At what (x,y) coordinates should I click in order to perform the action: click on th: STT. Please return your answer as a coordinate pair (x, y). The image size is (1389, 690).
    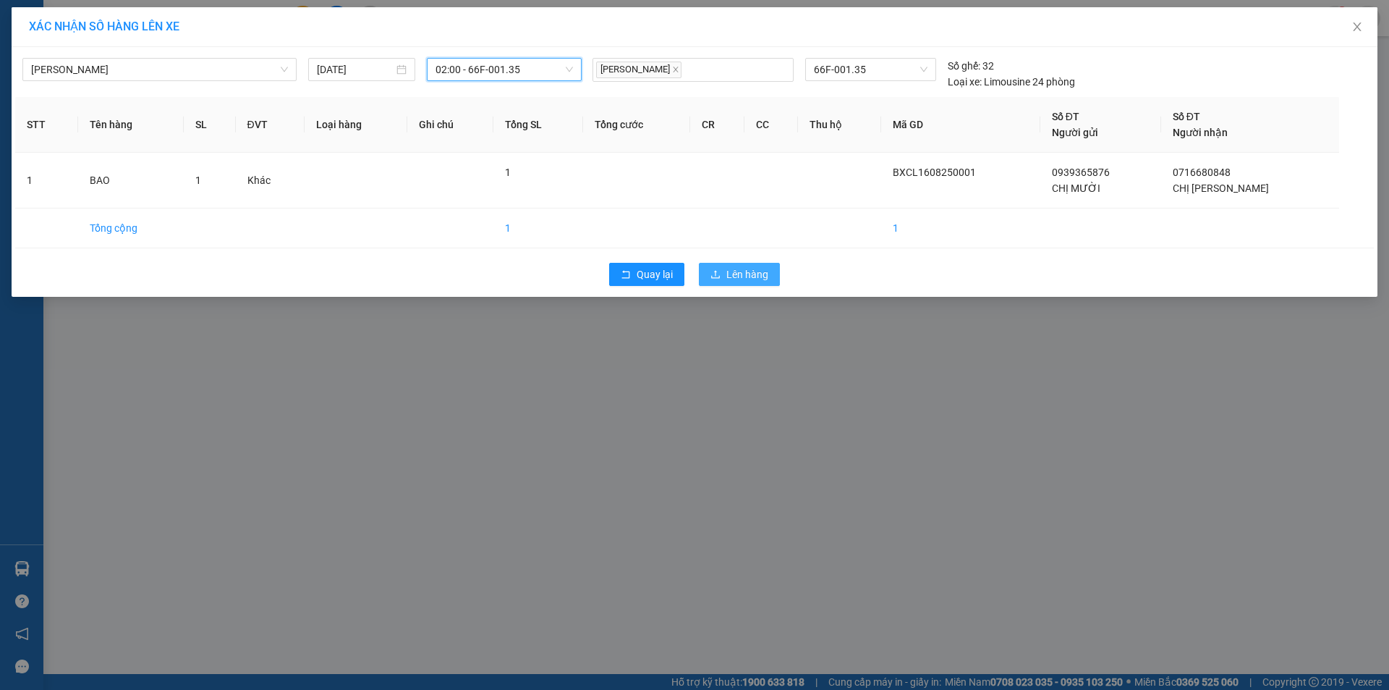
    Looking at the image, I should click on (46, 124).